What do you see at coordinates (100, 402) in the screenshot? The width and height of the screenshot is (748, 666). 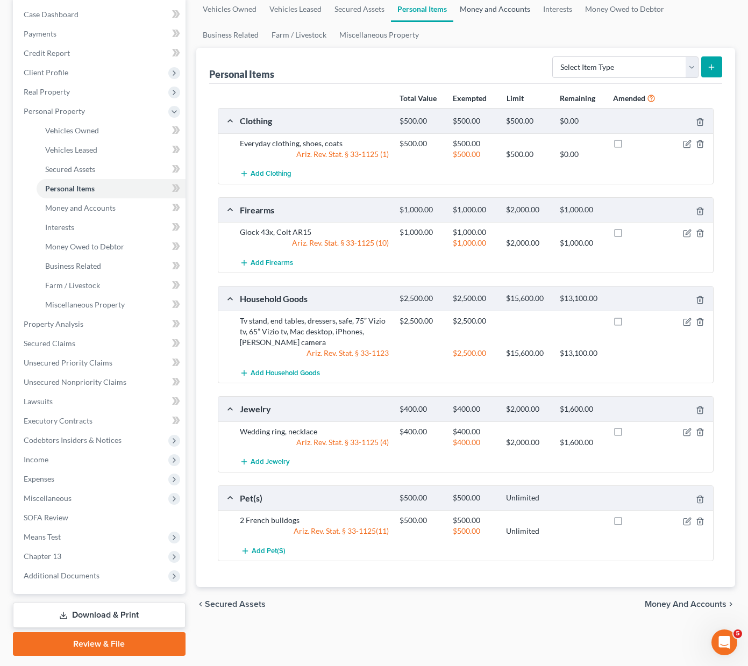 I see `a: Lawsuits` at bounding box center [100, 402].